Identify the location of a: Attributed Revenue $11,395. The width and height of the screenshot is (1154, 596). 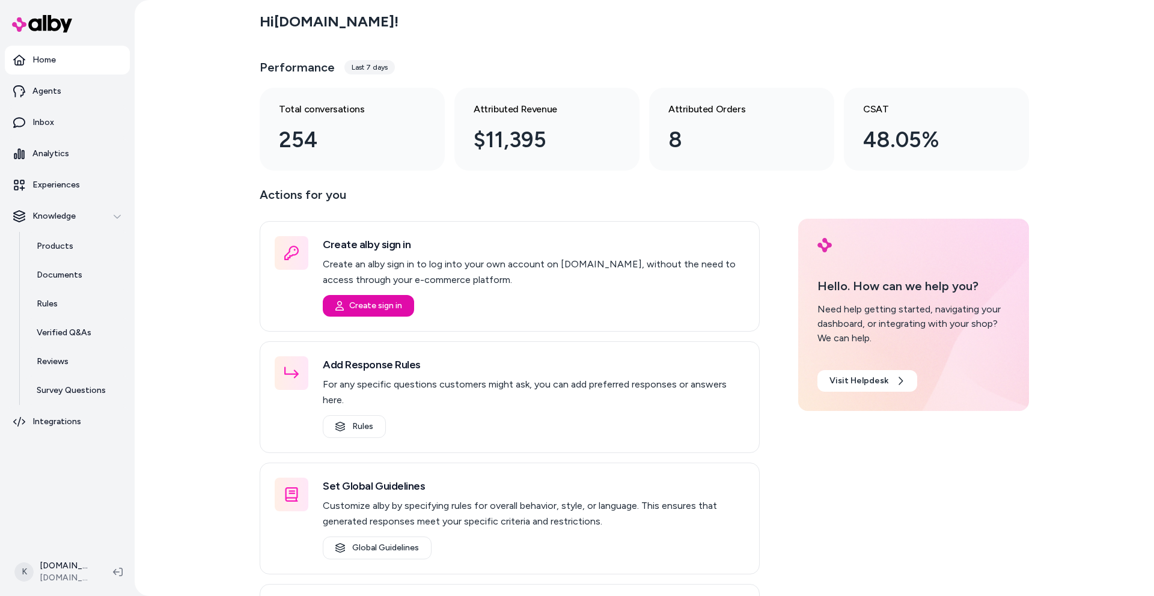
(547, 129).